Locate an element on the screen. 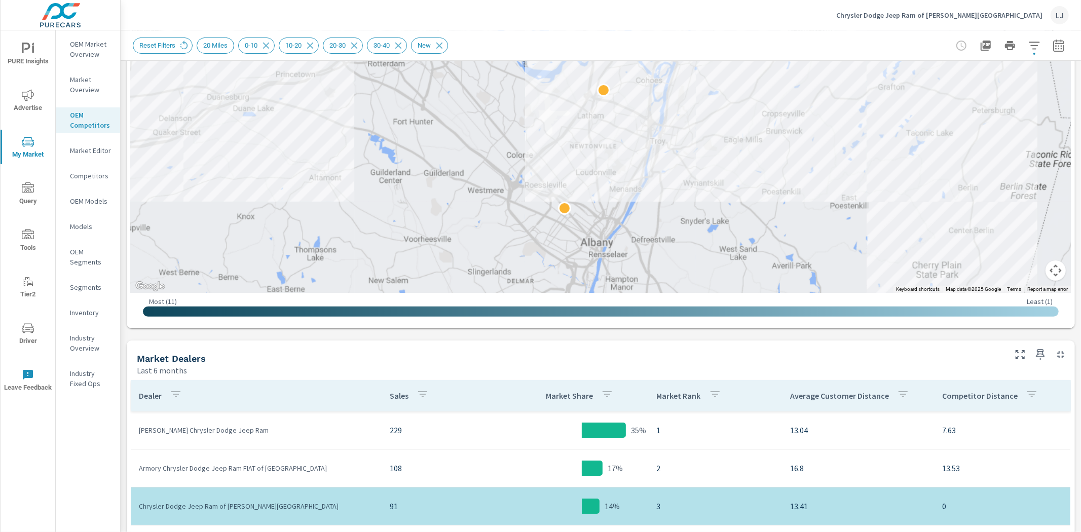 This screenshot has width=1081, height=532. div: 10-20 is located at coordinates (298, 46).